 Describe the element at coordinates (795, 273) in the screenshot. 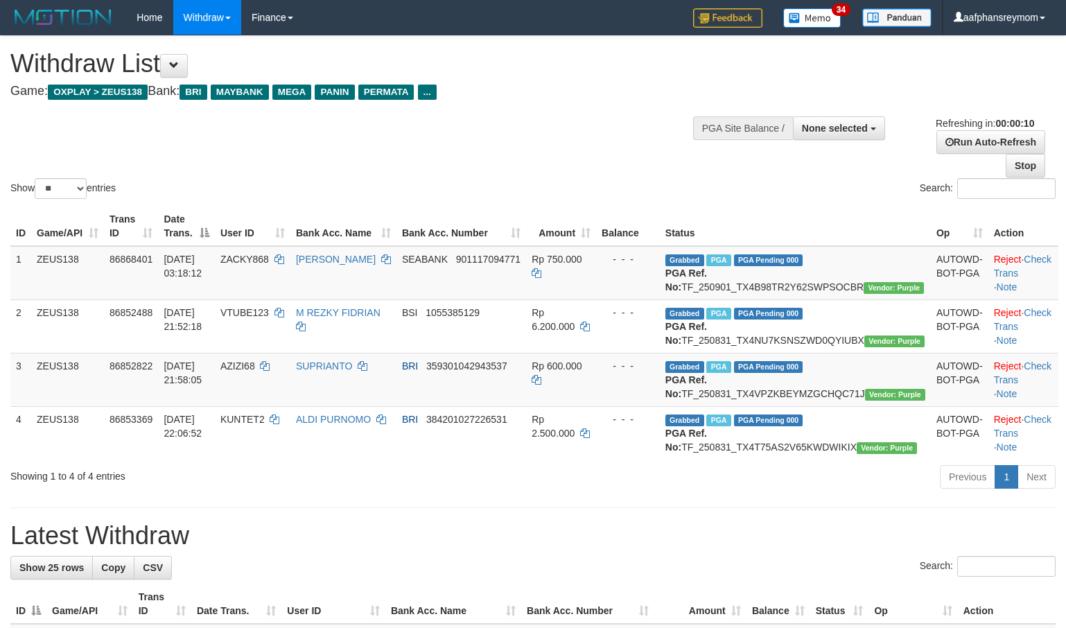

I see `td: TF_250901_TX4B98TR2Y62SWPSOCBR` at that location.